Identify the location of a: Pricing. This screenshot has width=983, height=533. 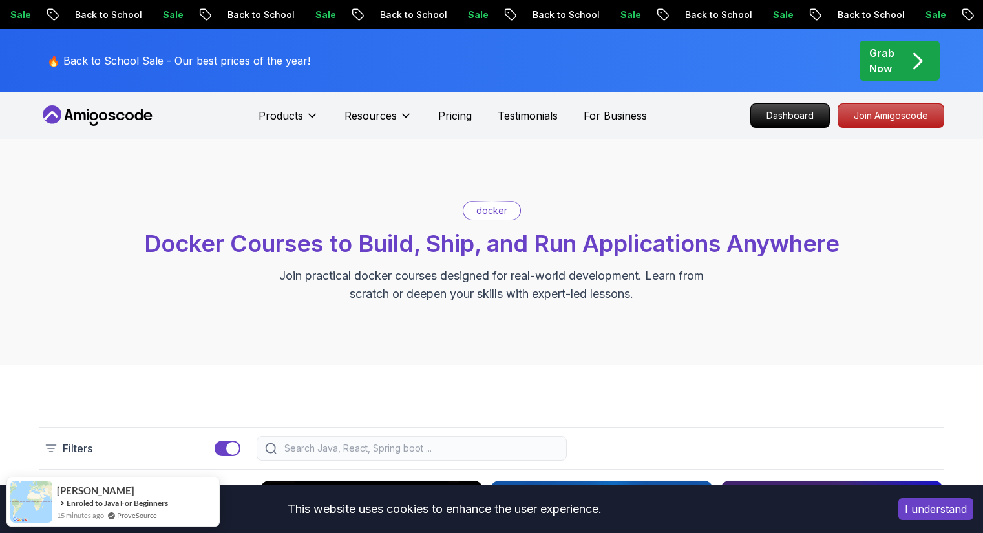
(455, 116).